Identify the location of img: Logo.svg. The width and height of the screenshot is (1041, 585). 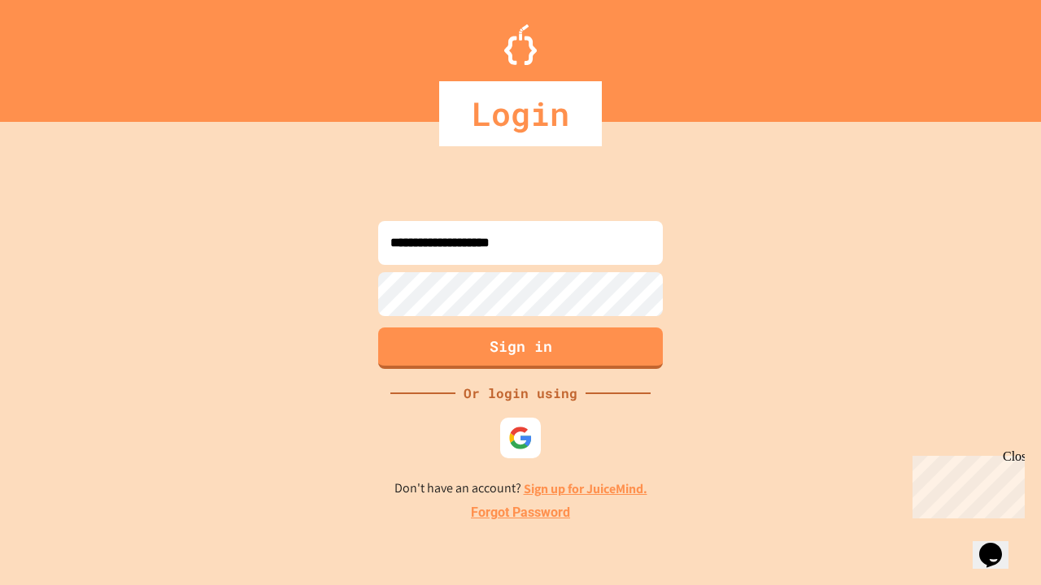
(520, 45).